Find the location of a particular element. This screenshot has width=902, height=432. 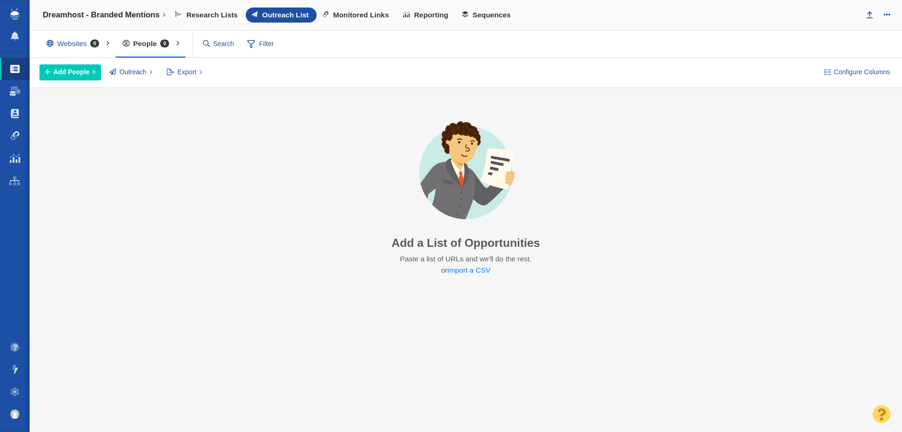

span: Configure Columns is located at coordinates (862, 72).